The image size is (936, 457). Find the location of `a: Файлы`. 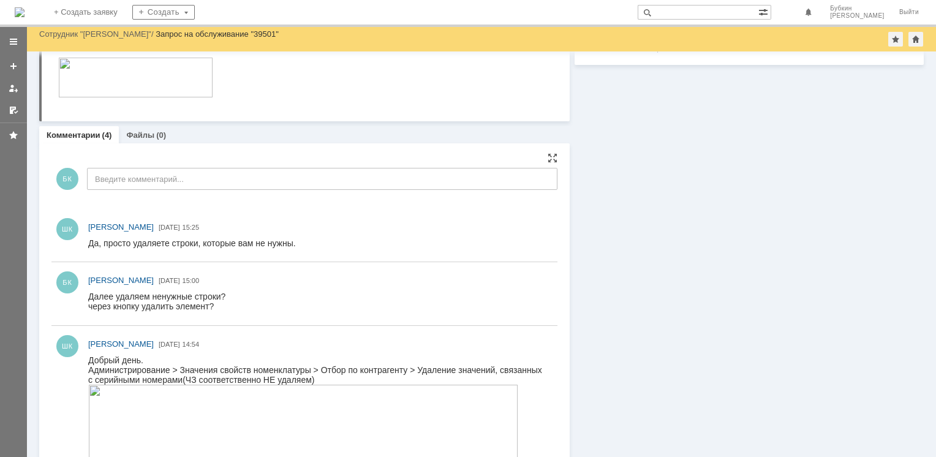

a: Файлы is located at coordinates (140, 135).